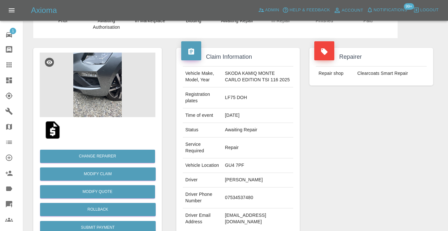 The height and width of the screenshot is (231, 448). I want to click on button: Change Repairer, so click(97, 156).